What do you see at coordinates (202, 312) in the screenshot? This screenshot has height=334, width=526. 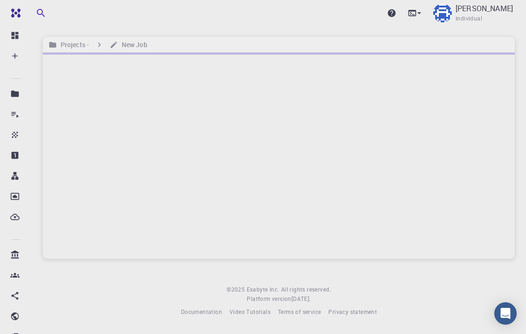 I see `span: Documentation` at bounding box center [202, 312].